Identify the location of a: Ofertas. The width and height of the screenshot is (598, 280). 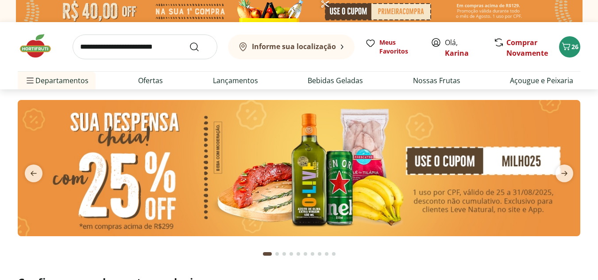
(150, 81).